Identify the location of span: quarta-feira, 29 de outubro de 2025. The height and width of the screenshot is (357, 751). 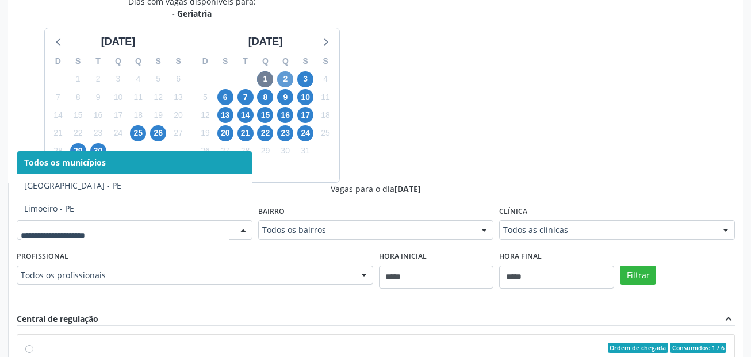
(265, 151).